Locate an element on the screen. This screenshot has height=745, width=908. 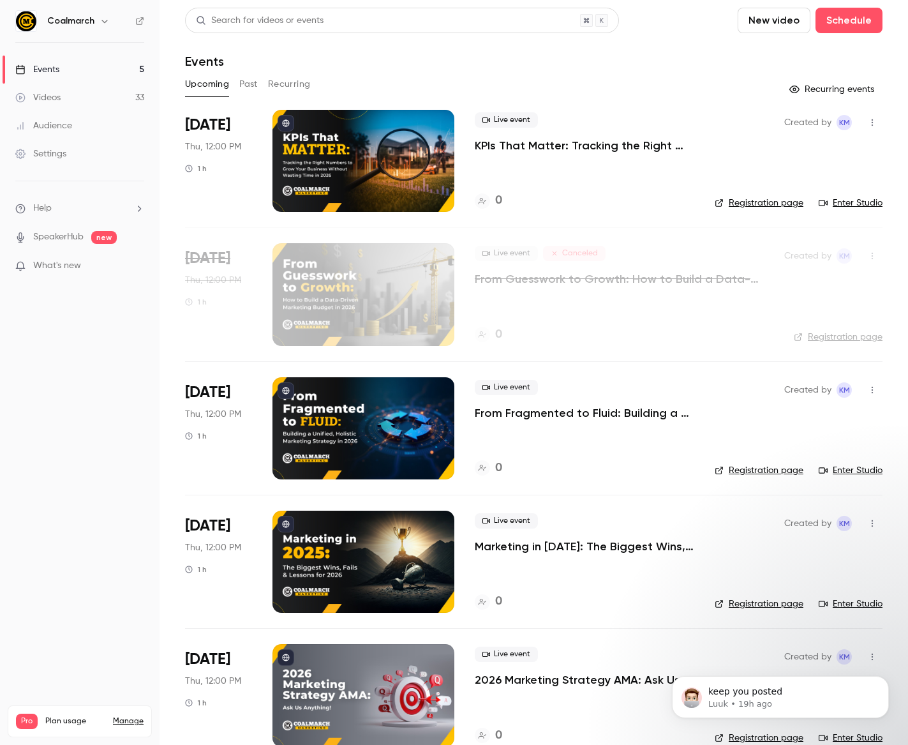
span: Pro is located at coordinates (27, 721).